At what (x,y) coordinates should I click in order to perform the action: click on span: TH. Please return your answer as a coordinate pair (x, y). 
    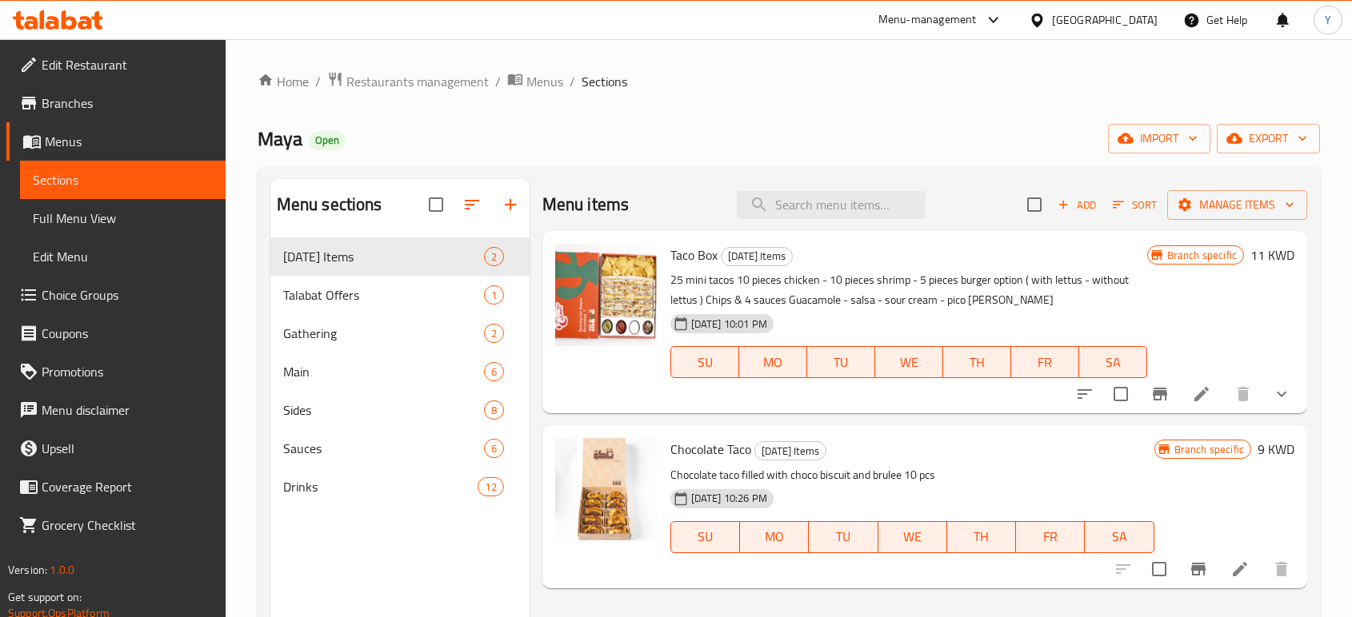
    Looking at the image, I should click on (981, 537).